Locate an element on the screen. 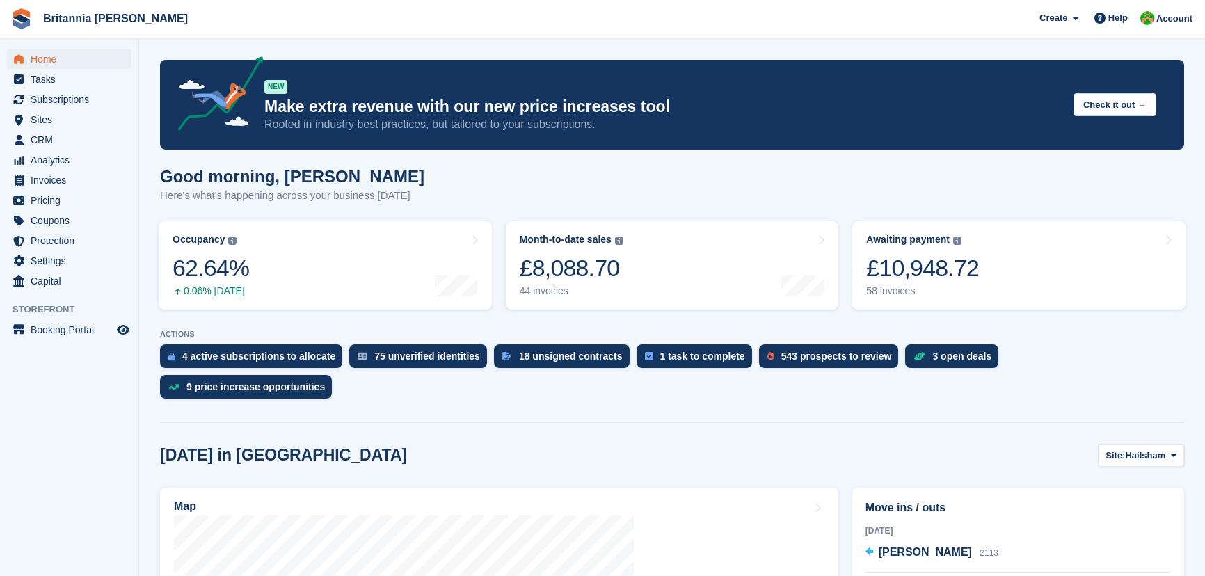 Image resolution: width=1205 pixels, height=576 pixels. img: deal-1b604bf984904fb50ccaf53a9ad4b4a5d6e5aea283cecdc64d6e3604feb123c2.svg is located at coordinates (919, 356).